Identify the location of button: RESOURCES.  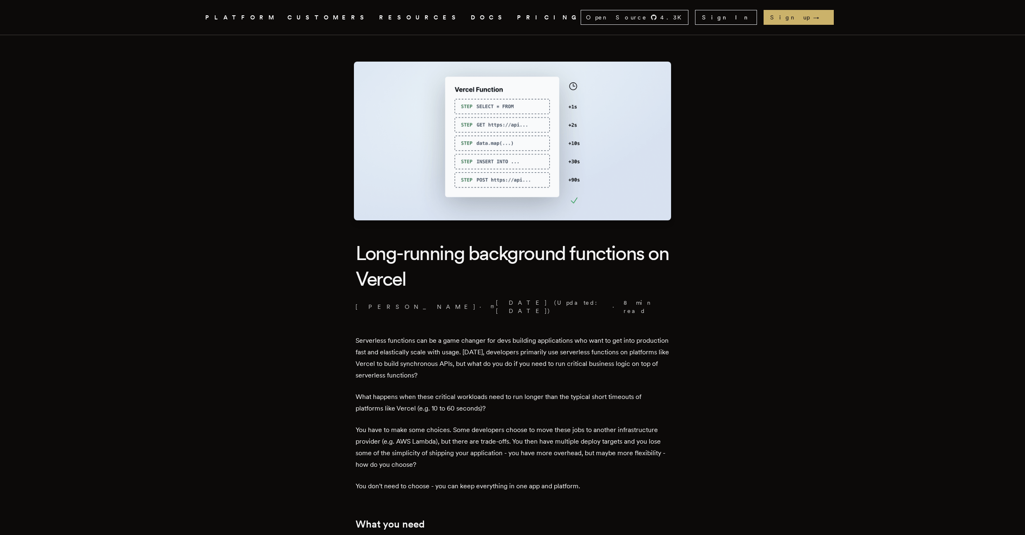
(420, 17).